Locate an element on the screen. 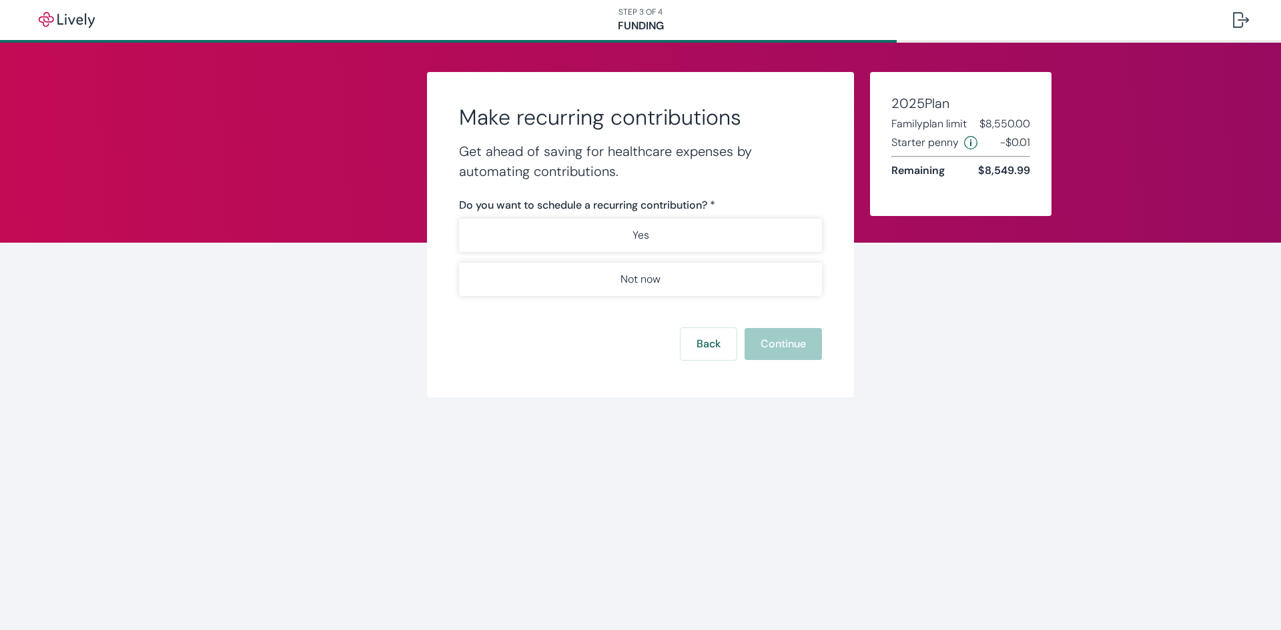  svg: Starter penny details is located at coordinates (970, 143).